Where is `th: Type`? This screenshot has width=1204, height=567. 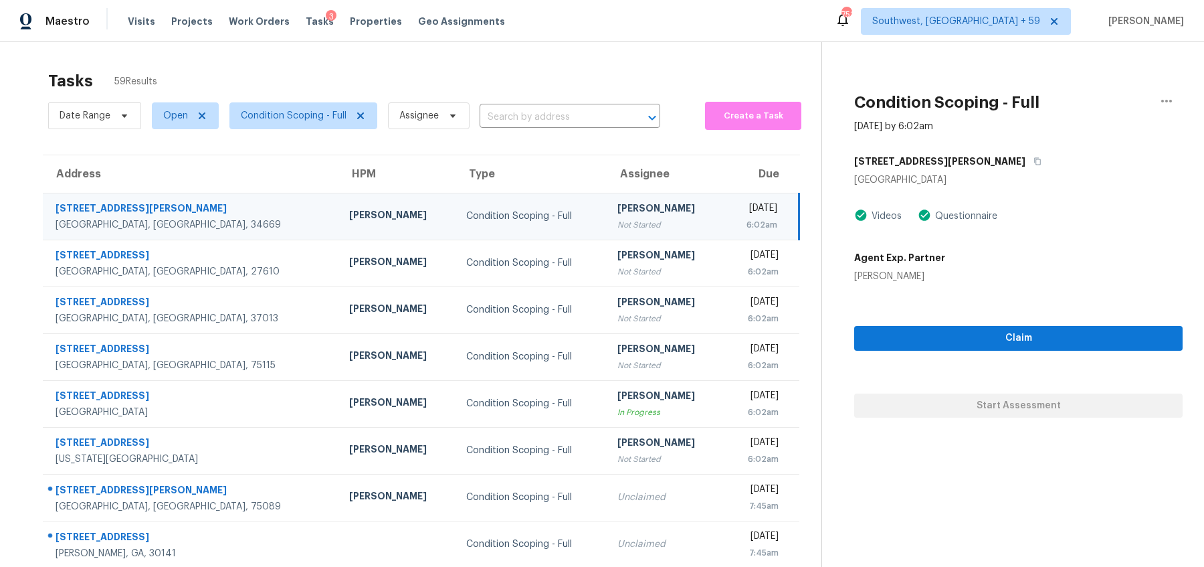 th: Type is located at coordinates (531, 174).